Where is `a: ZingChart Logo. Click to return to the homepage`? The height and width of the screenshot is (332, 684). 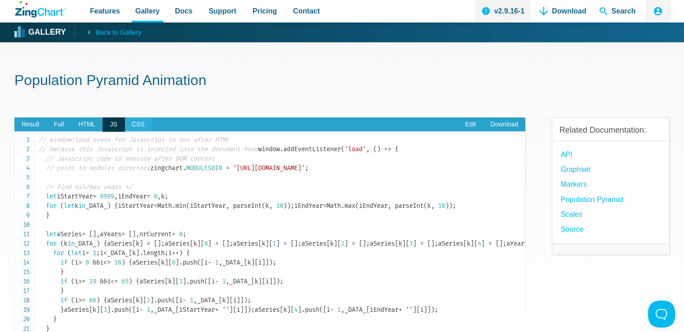 a: ZingChart Logo. Click to return to the homepage is located at coordinates (40, 9).